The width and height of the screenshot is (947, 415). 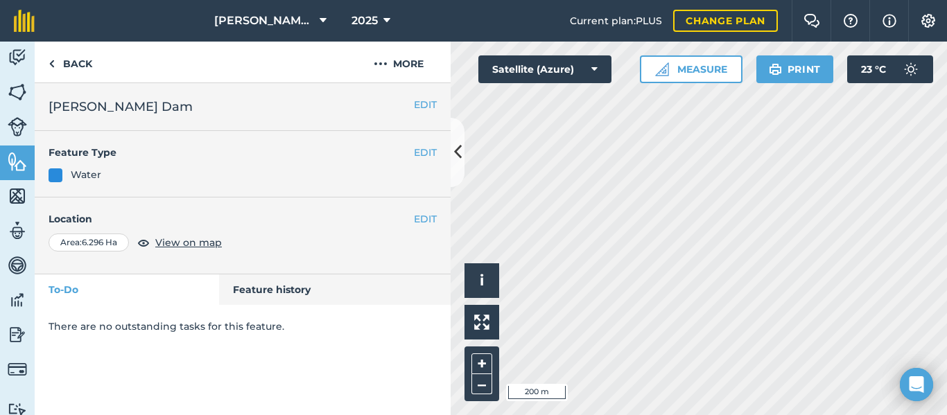 I want to click on h4: Location, so click(x=243, y=219).